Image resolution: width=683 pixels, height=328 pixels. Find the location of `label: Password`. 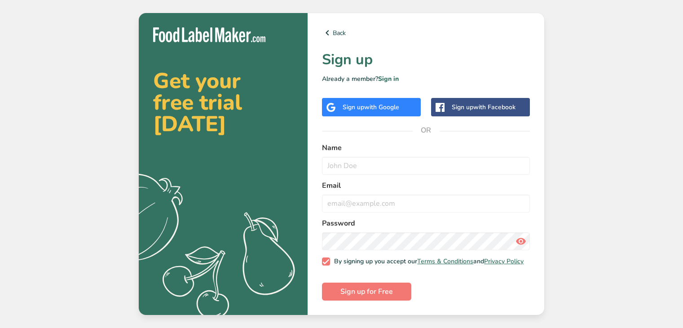

label: Password is located at coordinates (426, 223).